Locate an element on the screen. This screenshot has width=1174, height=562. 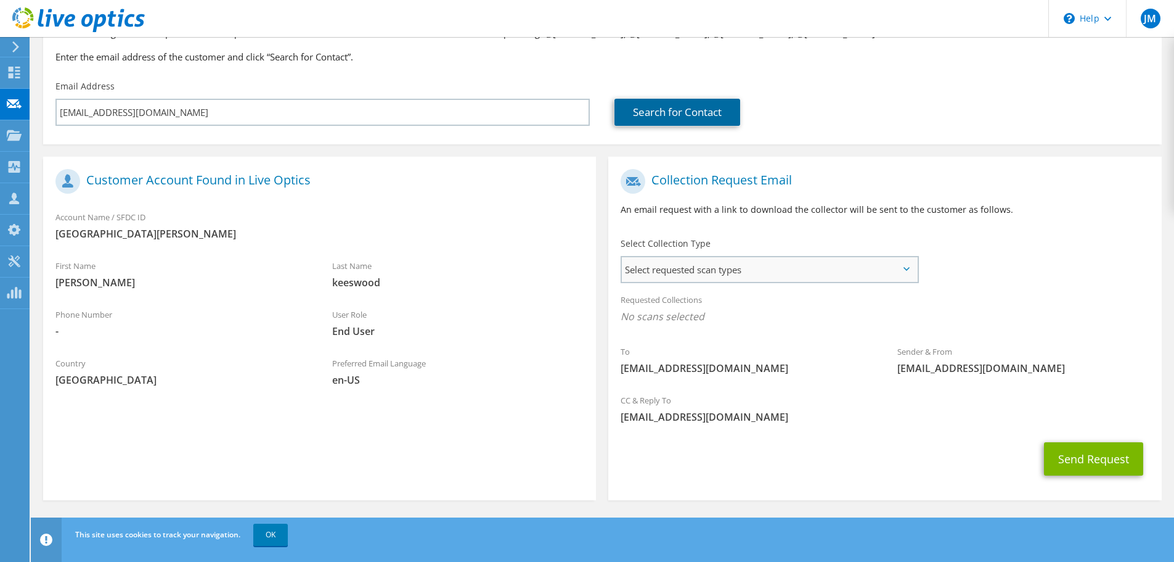
div: Phone Number is located at coordinates (181, 322).